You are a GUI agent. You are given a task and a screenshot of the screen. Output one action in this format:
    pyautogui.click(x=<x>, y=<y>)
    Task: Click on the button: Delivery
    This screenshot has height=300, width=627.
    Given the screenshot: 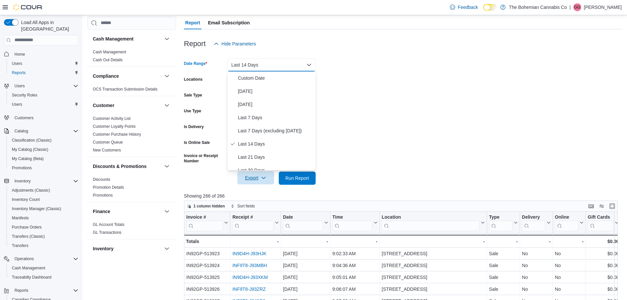 What is the action you would take?
    pyautogui.click(x=536, y=222)
    